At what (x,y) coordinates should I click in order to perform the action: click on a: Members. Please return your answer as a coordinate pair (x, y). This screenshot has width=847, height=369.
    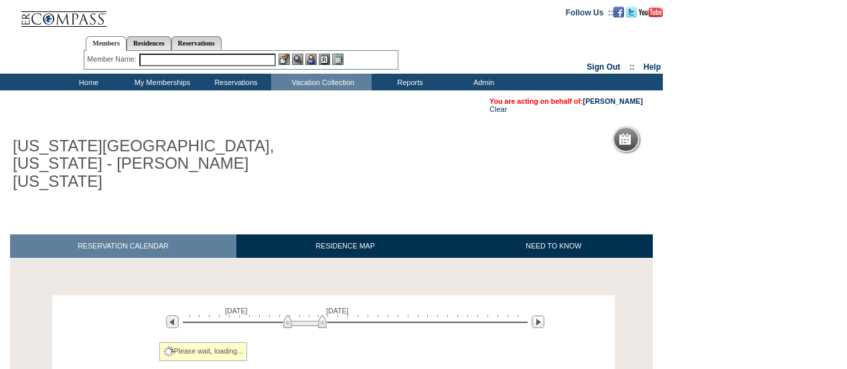
    Looking at the image, I should click on (106, 44).